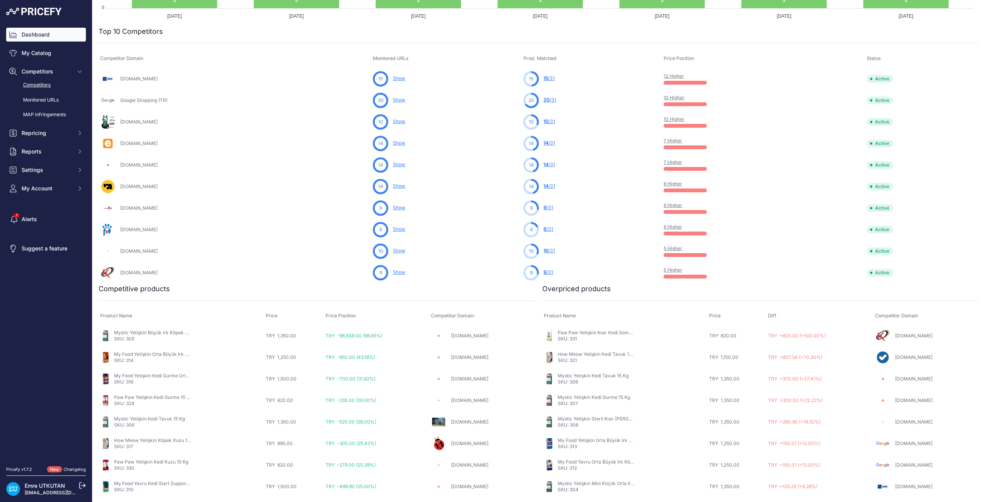  I want to click on span: TRY +300.00 (+22.22%), so click(795, 400).